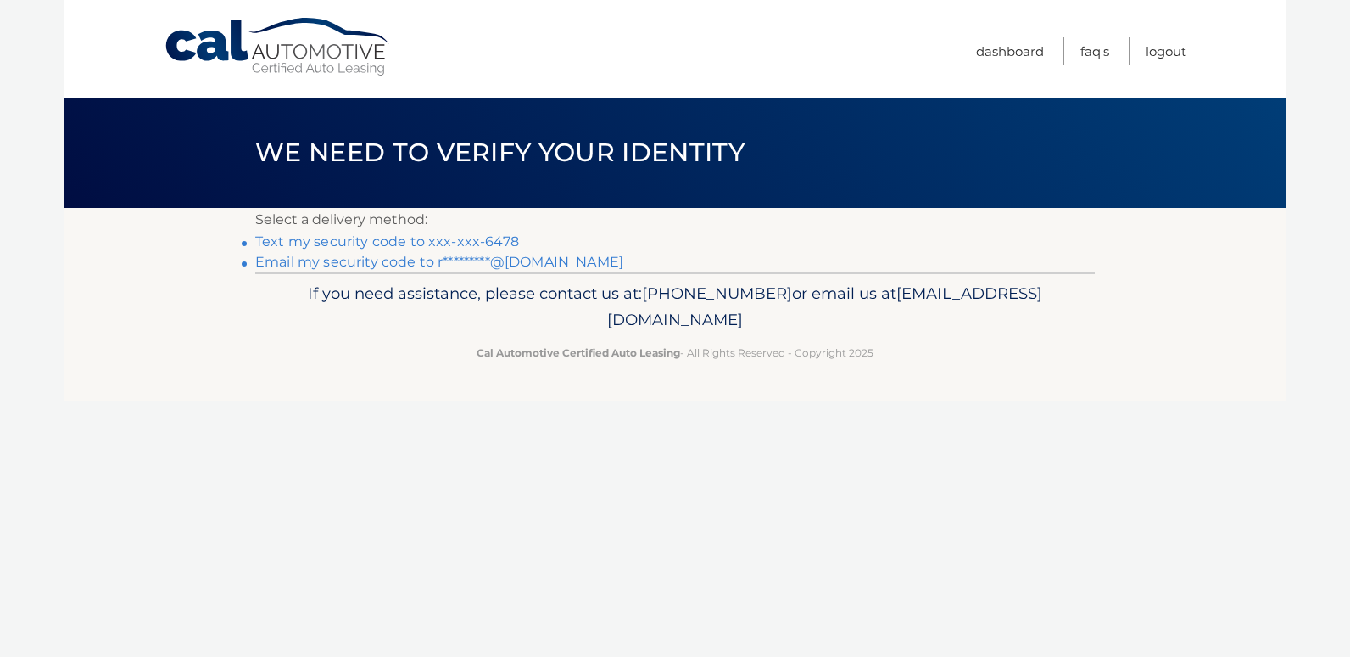  Describe the element at coordinates (500, 152) in the screenshot. I see `span: We need to verify your identity` at that location.